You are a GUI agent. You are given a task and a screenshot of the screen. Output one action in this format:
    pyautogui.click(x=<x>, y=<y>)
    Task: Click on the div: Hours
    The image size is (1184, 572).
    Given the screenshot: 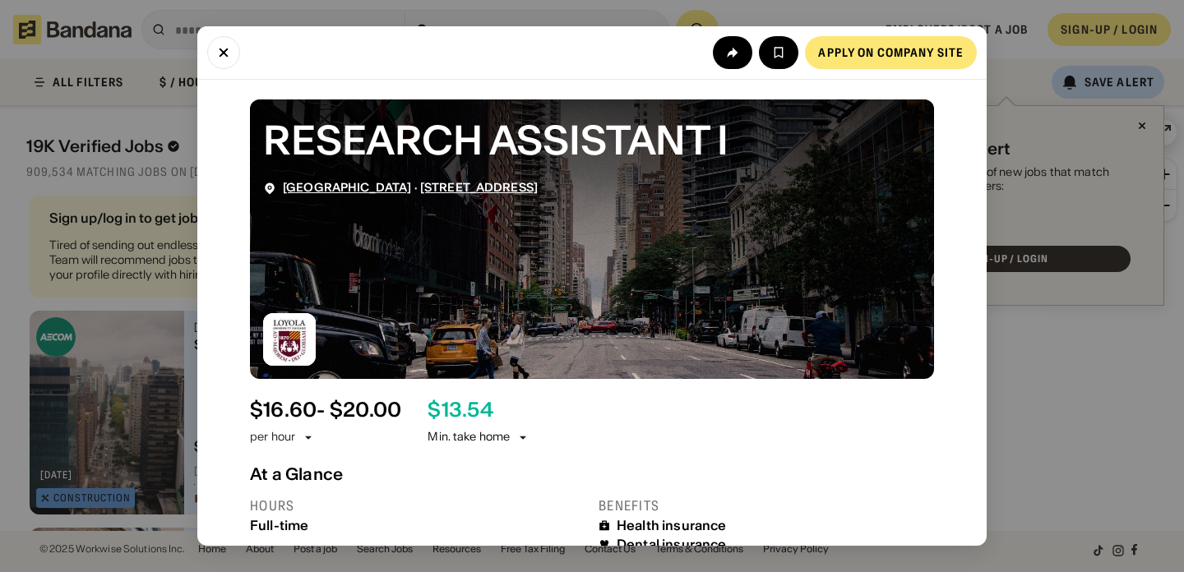 What is the action you would take?
    pyautogui.click(x=418, y=506)
    